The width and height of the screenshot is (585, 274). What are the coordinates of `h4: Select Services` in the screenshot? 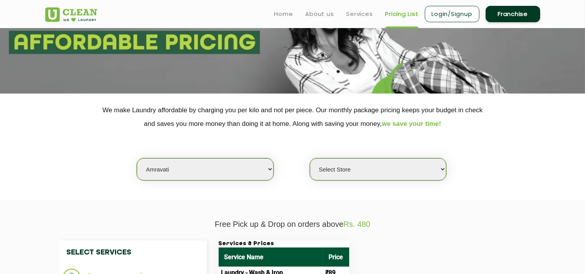 It's located at (133, 252).